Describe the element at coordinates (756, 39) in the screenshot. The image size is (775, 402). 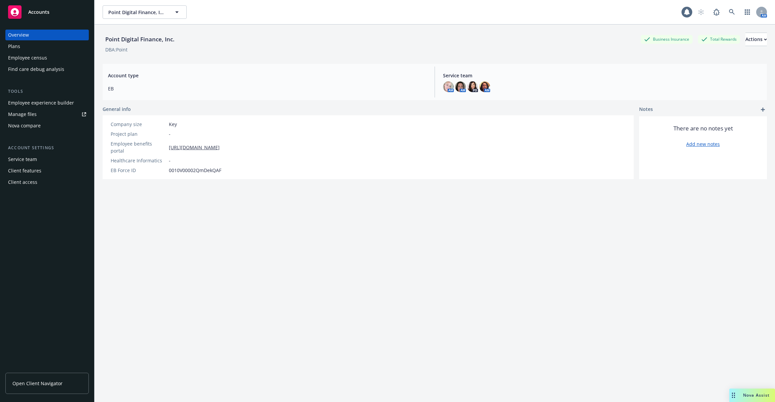
I see `div: Actions` at that location.